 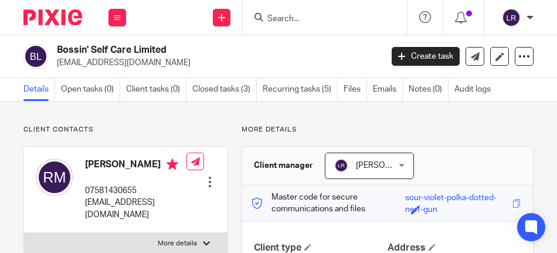 What do you see at coordinates (457, 198) in the screenshot?
I see `div: sour-violet-polka-dotted-nerf-gun` at bounding box center [457, 198].